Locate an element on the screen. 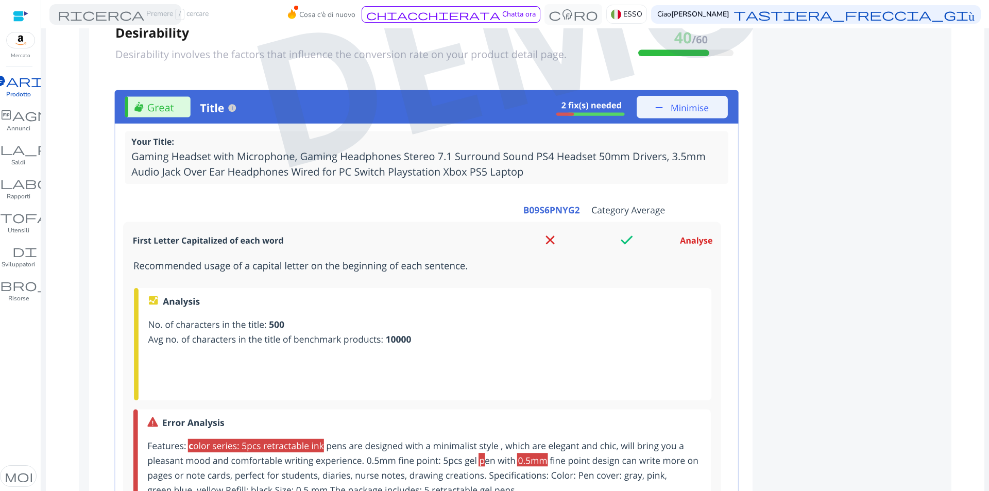 Image resolution: width=989 pixels, height=491 pixels. font: modalità scura is located at coordinates (88, 476).